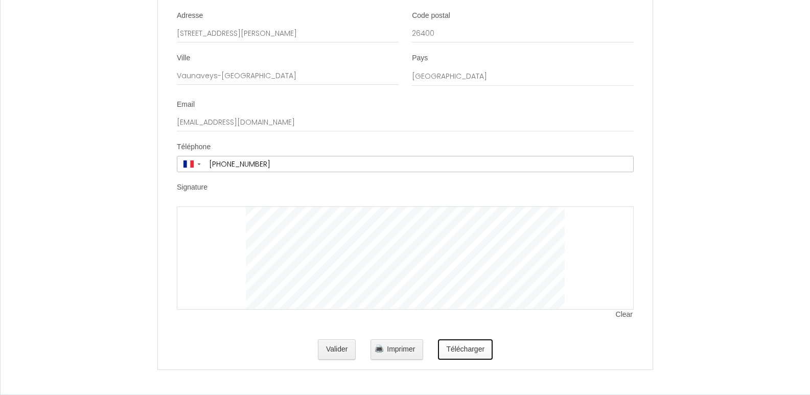 The height and width of the screenshot is (395, 810). I want to click on button: Valider, so click(337, 349).